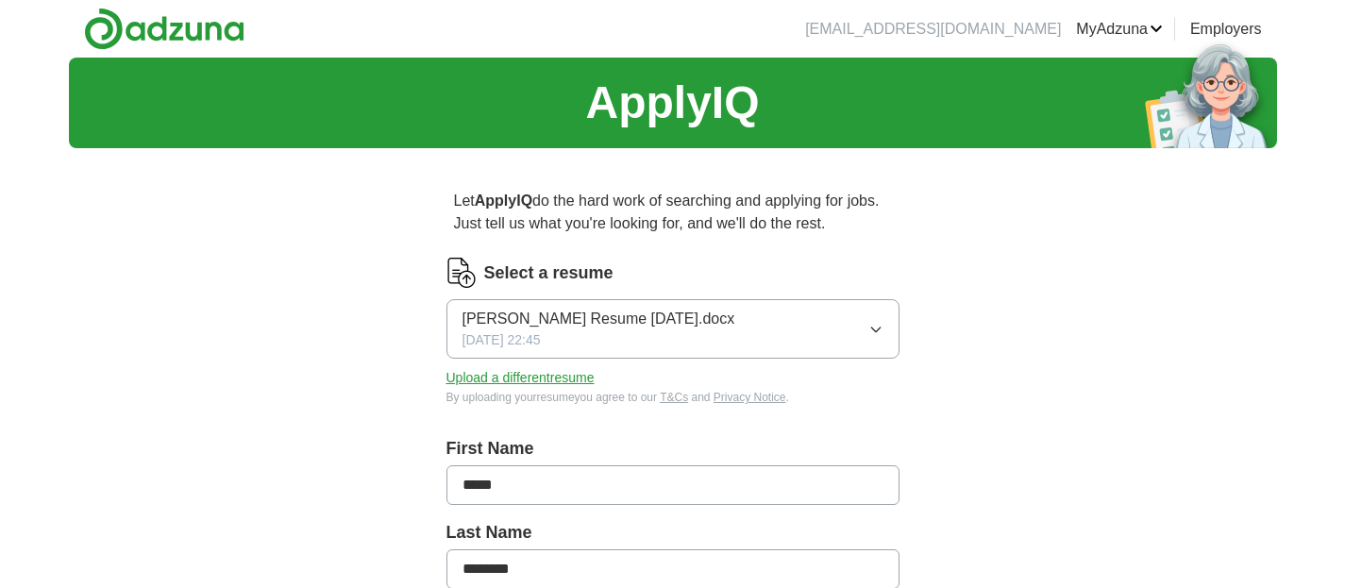 This screenshot has width=1345, height=588. I want to click on a: MyAdzuna, so click(1119, 29).